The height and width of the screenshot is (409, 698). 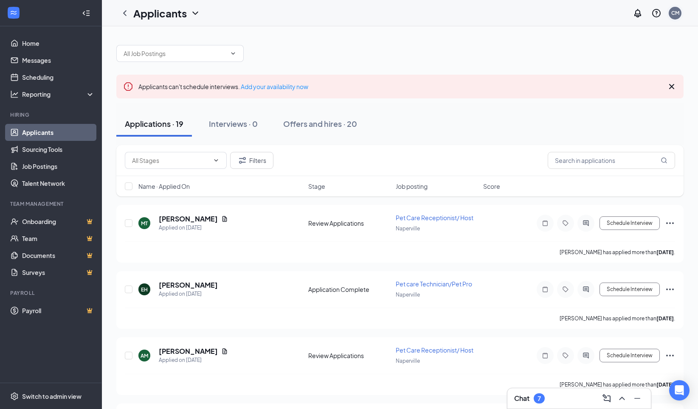 What do you see at coordinates (58, 239) in the screenshot?
I see `a: TeamCrown` at bounding box center [58, 239].